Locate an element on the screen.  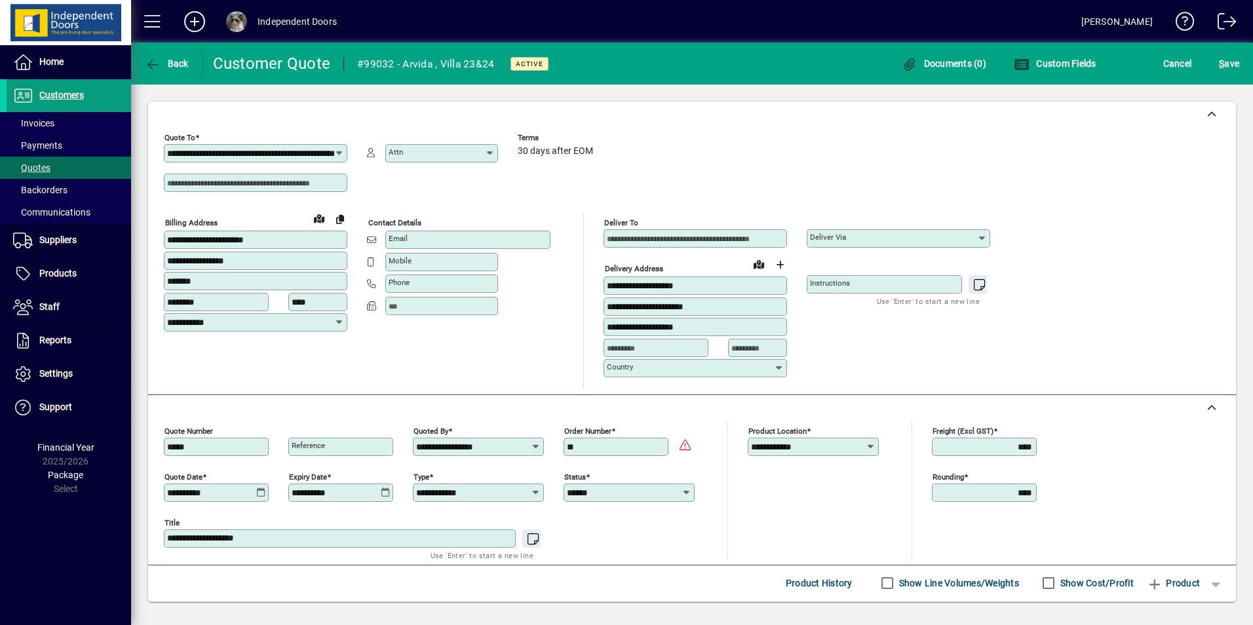
mat-label: Reference is located at coordinates (308, 446).